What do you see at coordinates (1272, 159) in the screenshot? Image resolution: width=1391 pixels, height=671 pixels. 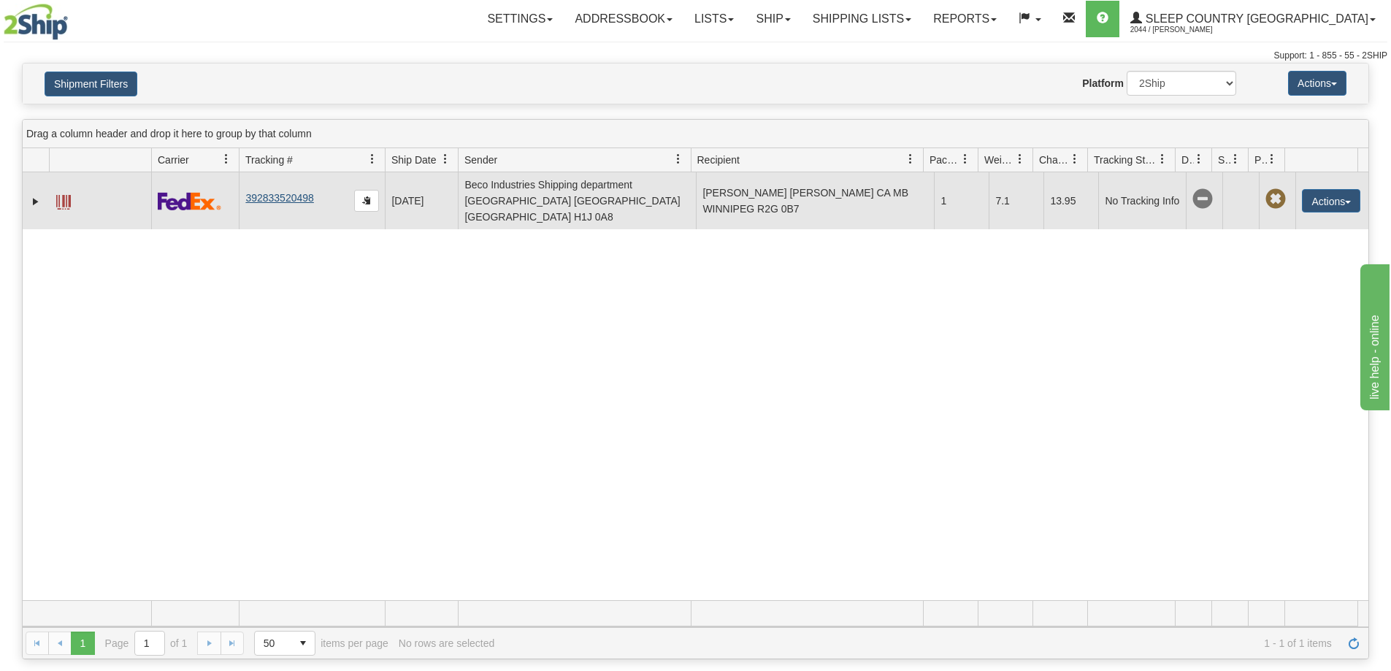 I see `a: Pickup Status filter column settings` at bounding box center [1272, 159].